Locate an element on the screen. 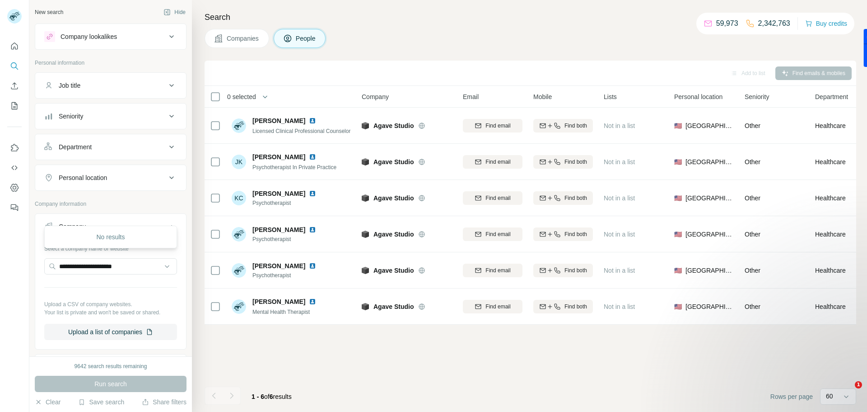 This screenshot has width=867, height=412. div: Company lookalikes is located at coordinates (89, 37).